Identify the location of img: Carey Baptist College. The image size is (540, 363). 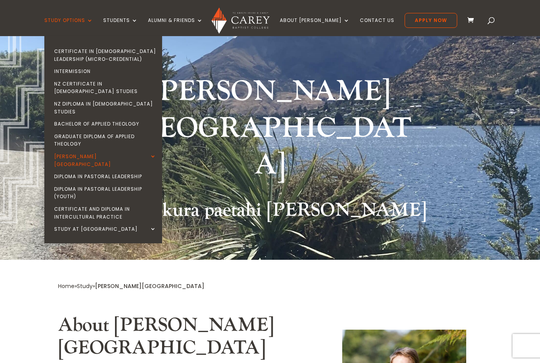
(240, 20).